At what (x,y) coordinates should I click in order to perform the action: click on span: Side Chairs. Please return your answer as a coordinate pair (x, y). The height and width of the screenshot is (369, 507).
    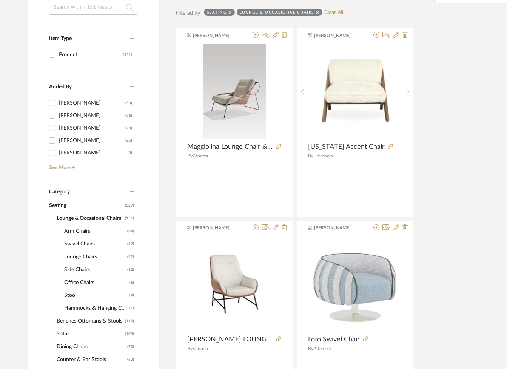
    Looking at the image, I should click on (95, 269).